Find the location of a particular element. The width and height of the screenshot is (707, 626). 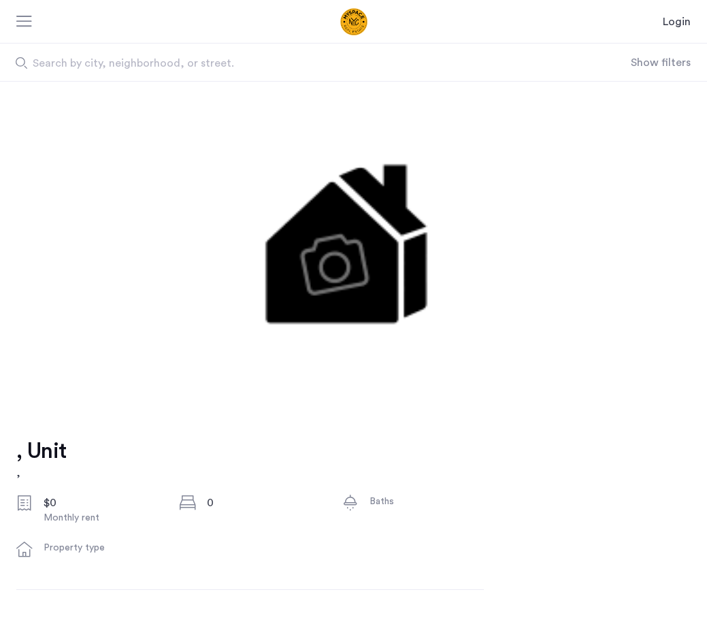

a: , Unit, is located at coordinates (41, 459).